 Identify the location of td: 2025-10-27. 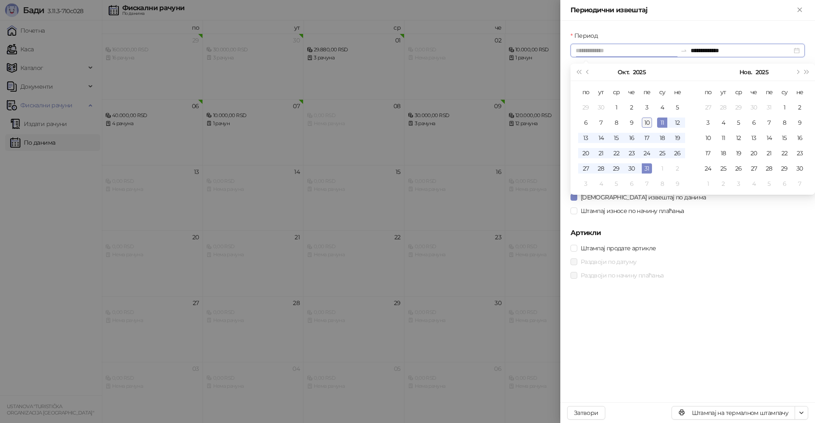
(708, 107).